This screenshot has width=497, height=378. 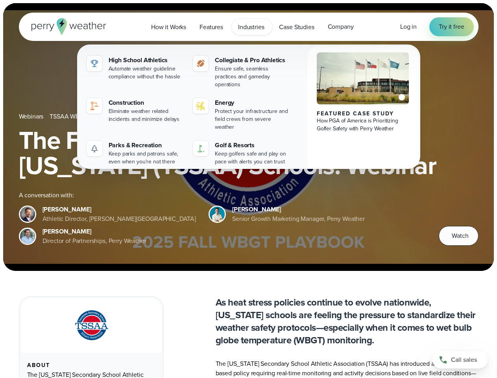 I want to click on span: Watch, so click(x=460, y=236).